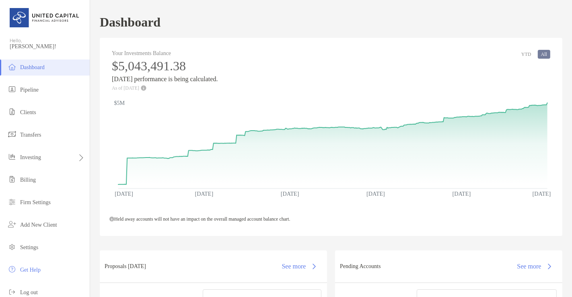  Describe the element at coordinates (119, 103) in the screenshot. I see `text: $5M` at that location.